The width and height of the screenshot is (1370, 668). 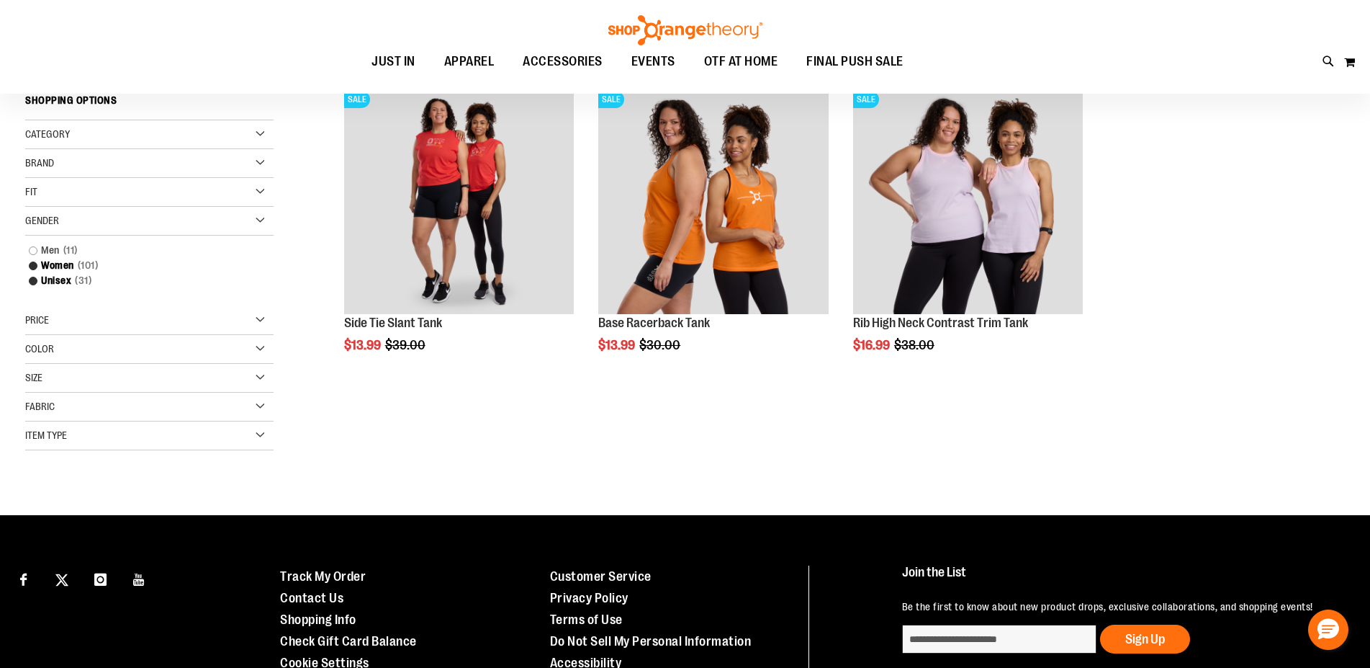 What do you see at coordinates (653, 62) in the screenshot?
I see `a: EVENTS` at bounding box center [653, 62].